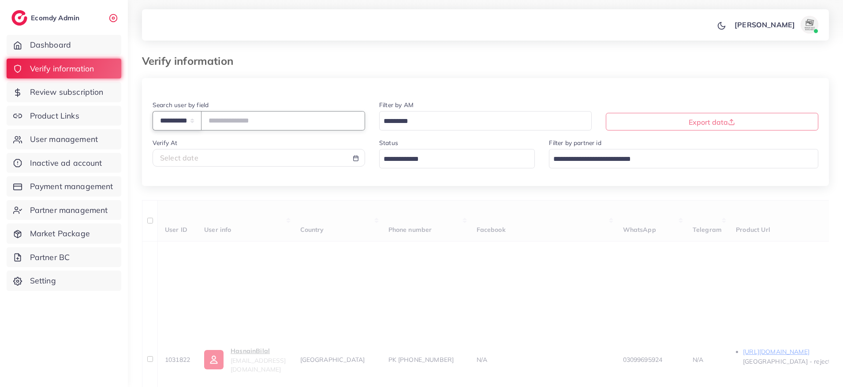  Describe the element at coordinates (60, 234) in the screenshot. I see `span: Market Package` at that location.